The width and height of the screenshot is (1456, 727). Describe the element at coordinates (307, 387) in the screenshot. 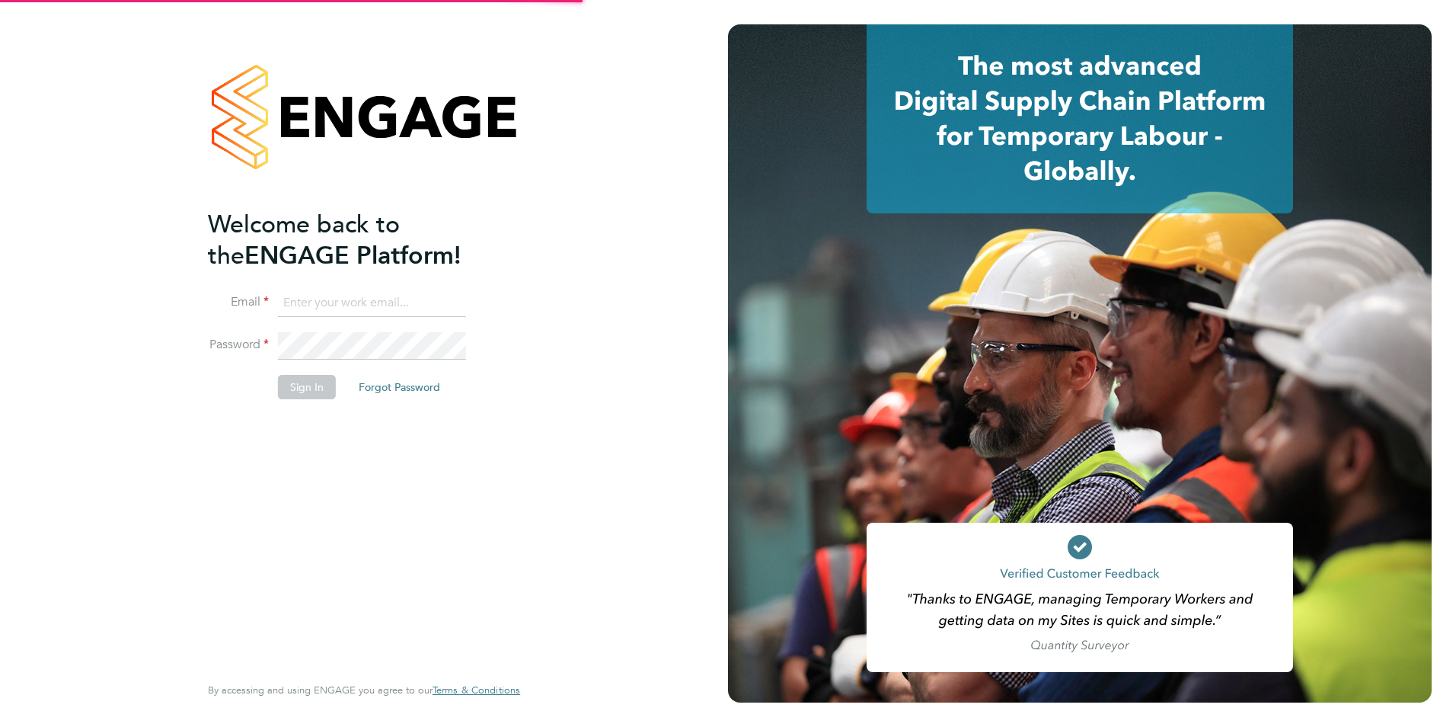

I see `button: Sign In` at that location.